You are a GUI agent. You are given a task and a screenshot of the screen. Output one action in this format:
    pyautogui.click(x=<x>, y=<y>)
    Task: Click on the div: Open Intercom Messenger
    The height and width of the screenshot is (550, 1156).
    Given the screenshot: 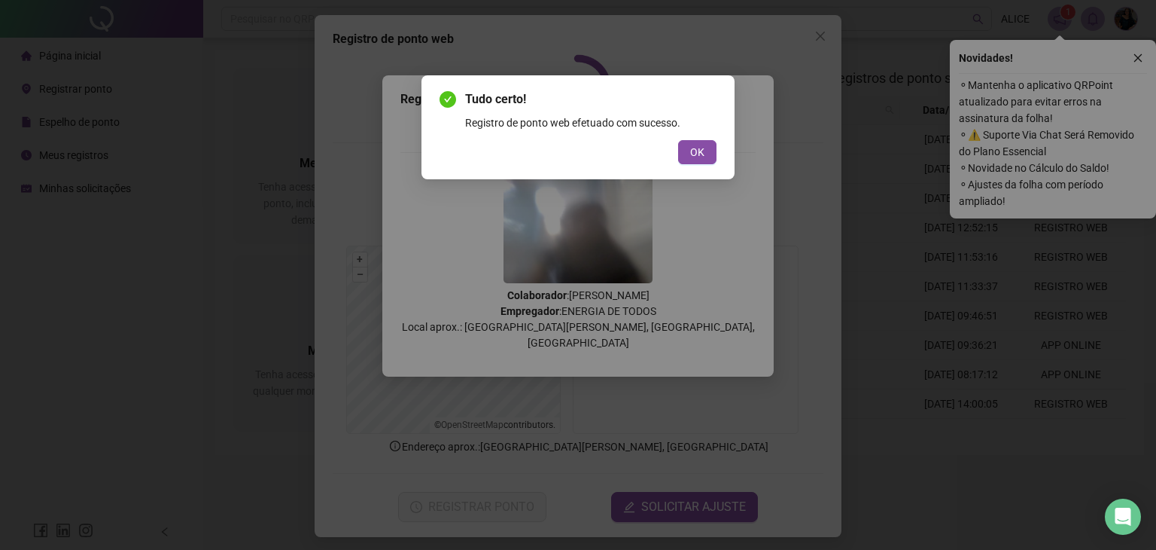 What is the action you would take?
    pyautogui.click(x=1123, y=516)
    